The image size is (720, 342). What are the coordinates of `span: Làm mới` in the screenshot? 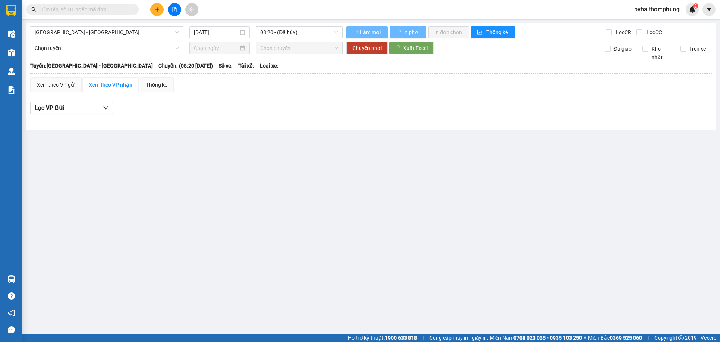 It's located at (371, 32).